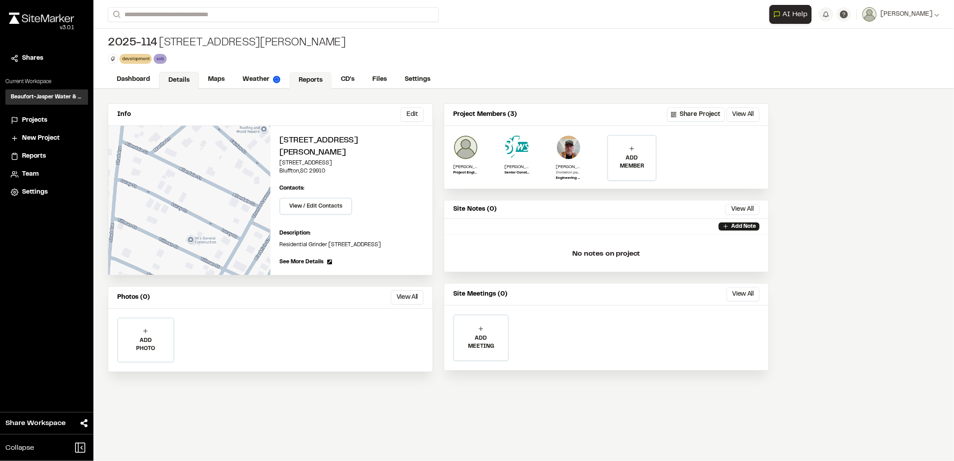 This screenshot has height=461, width=954. I want to click on span: Shares, so click(32, 58).